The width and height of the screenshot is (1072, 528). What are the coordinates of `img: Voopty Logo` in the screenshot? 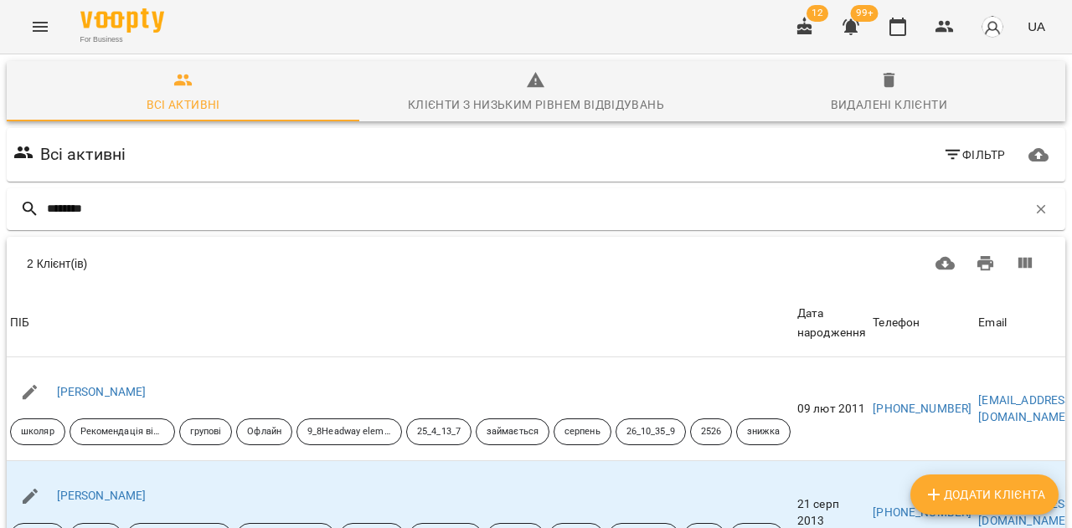 It's located at (122, 20).